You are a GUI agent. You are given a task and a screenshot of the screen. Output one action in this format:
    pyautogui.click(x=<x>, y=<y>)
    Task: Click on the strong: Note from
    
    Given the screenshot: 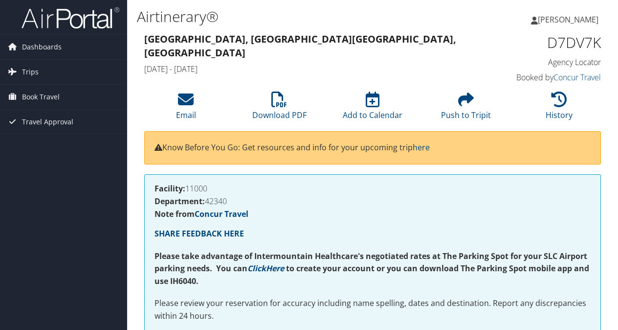 What is the action you would take?
    pyautogui.click(x=201, y=214)
    